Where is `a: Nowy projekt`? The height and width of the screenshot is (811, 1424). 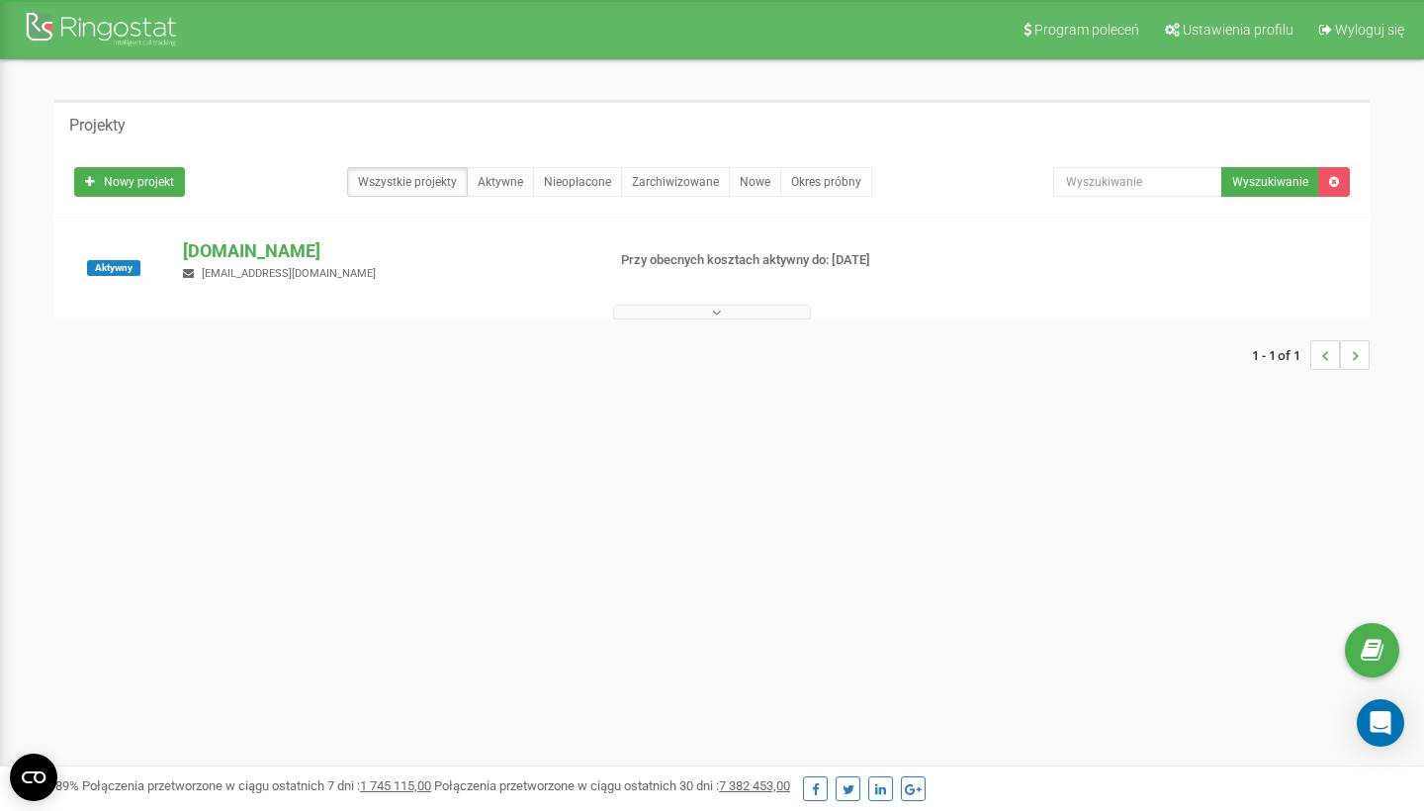
a: Nowy projekt is located at coordinates (130, 182).